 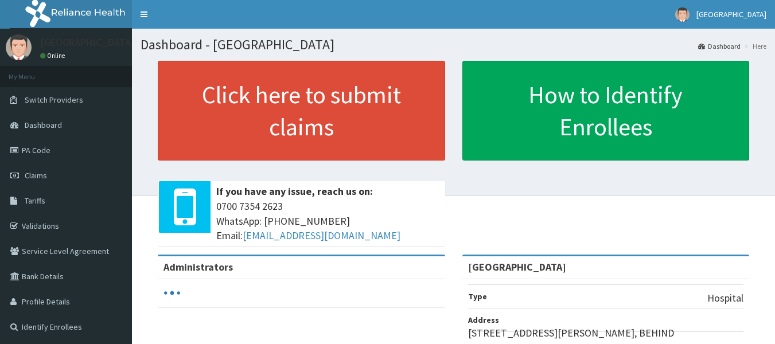 What do you see at coordinates (54, 100) in the screenshot?
I see `span: Switch Providers` at bounding box center [54, 100].